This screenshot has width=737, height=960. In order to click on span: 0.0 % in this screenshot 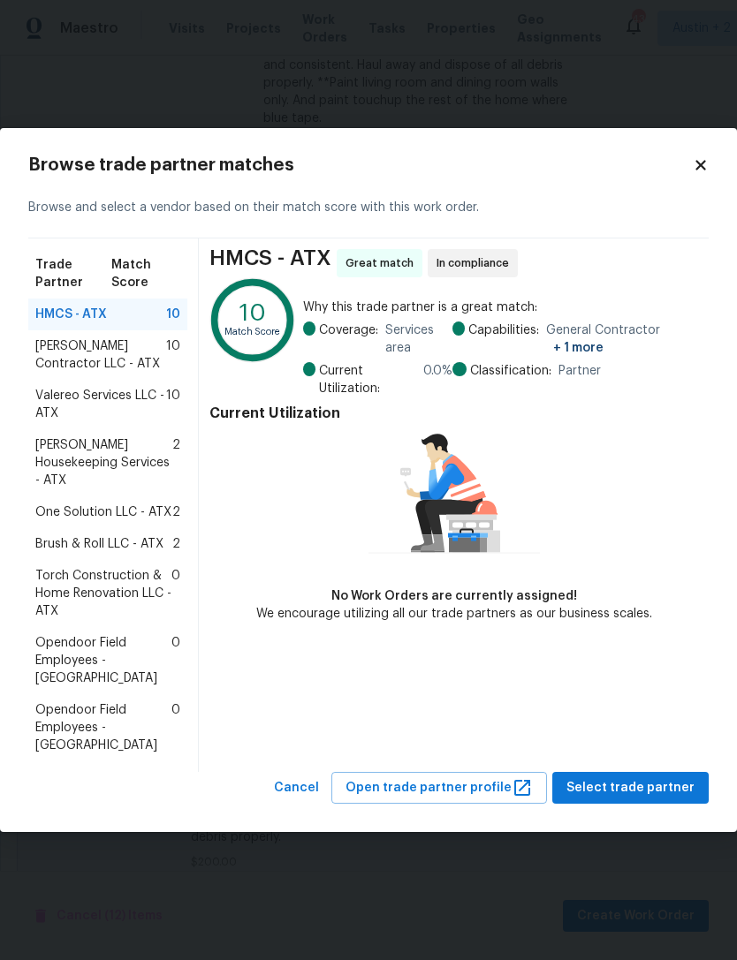, I will do `click(437, 380)`.